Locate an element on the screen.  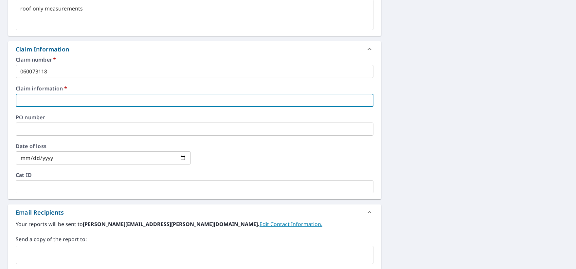
label: Cat ID is located at coordinates (194, 175).